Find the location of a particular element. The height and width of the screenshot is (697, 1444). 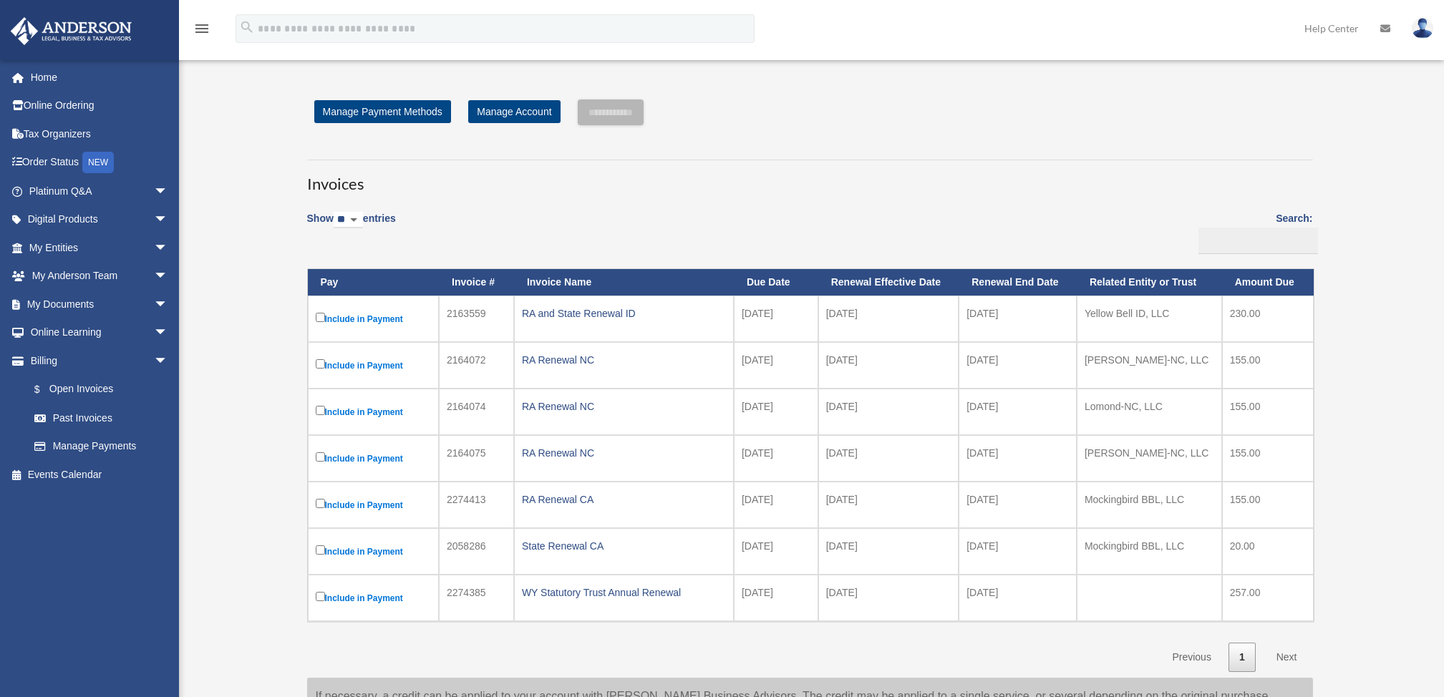

input: Search: is located at coordinates (1258, 241).